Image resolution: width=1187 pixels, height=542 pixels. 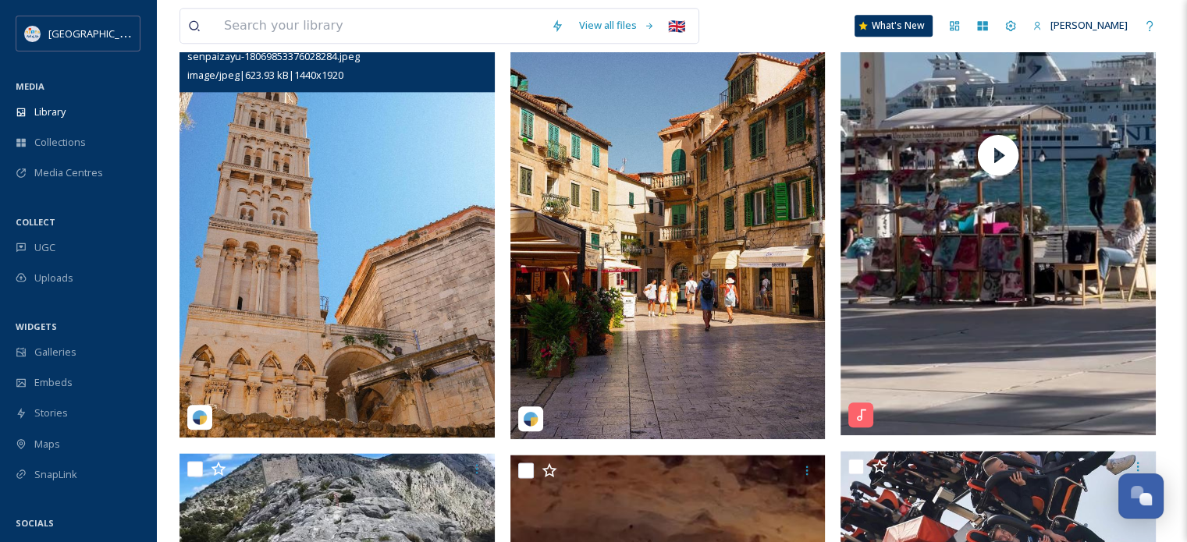 What do you see at coordinates (337, 228) in the screenshot?
I see `img: senpaizayu-18069853376028284.jpeg` at bounding box center [337, 228].